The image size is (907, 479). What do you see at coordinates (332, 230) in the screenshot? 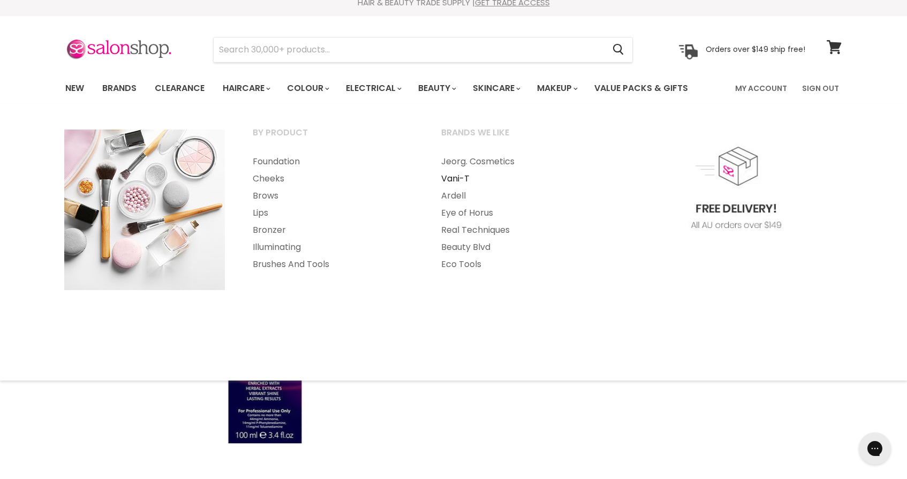
I see `a: Bronzer` at bounding box center [332, 230].